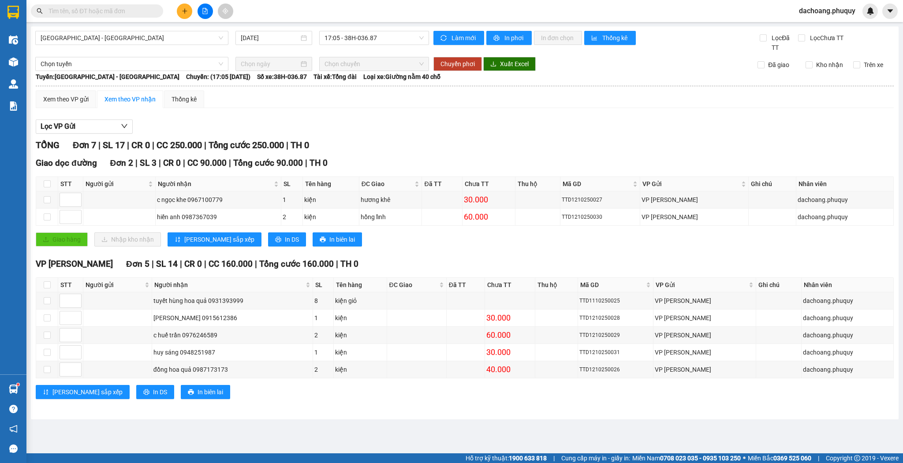 This screenshot has width=903, height=463. Describe the element at coordinates (18, 385) in the screenshot. I see `sup: 1` at that location.